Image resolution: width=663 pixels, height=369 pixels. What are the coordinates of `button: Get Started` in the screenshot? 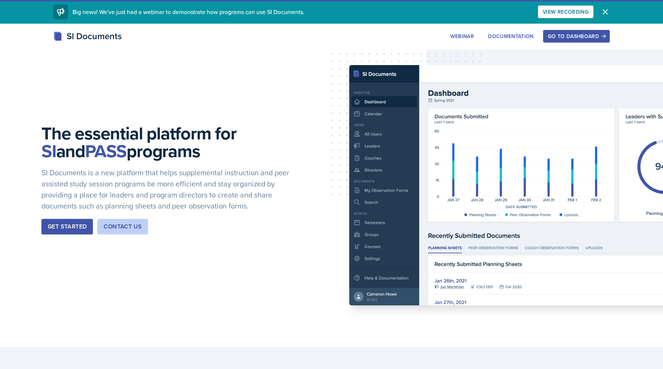 It's located at (67, 227).